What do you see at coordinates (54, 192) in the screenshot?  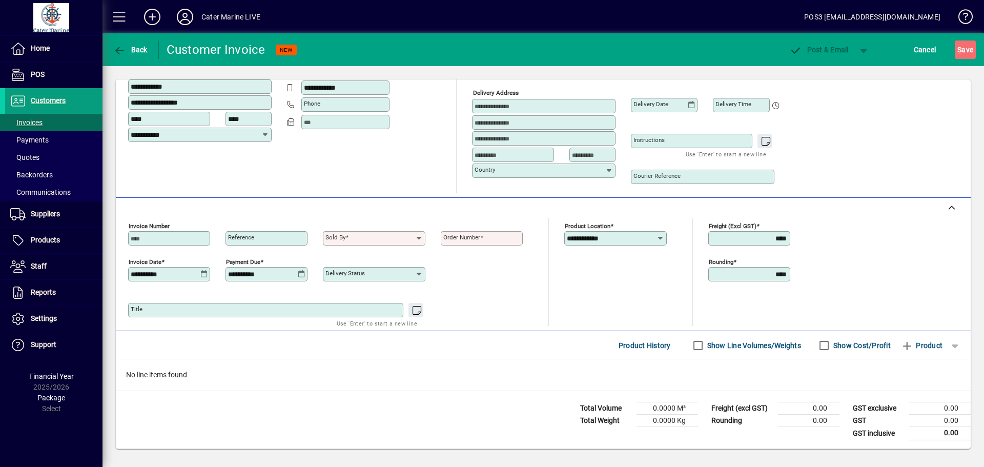 I see `a: Communications` at bounding box center [54, 192].